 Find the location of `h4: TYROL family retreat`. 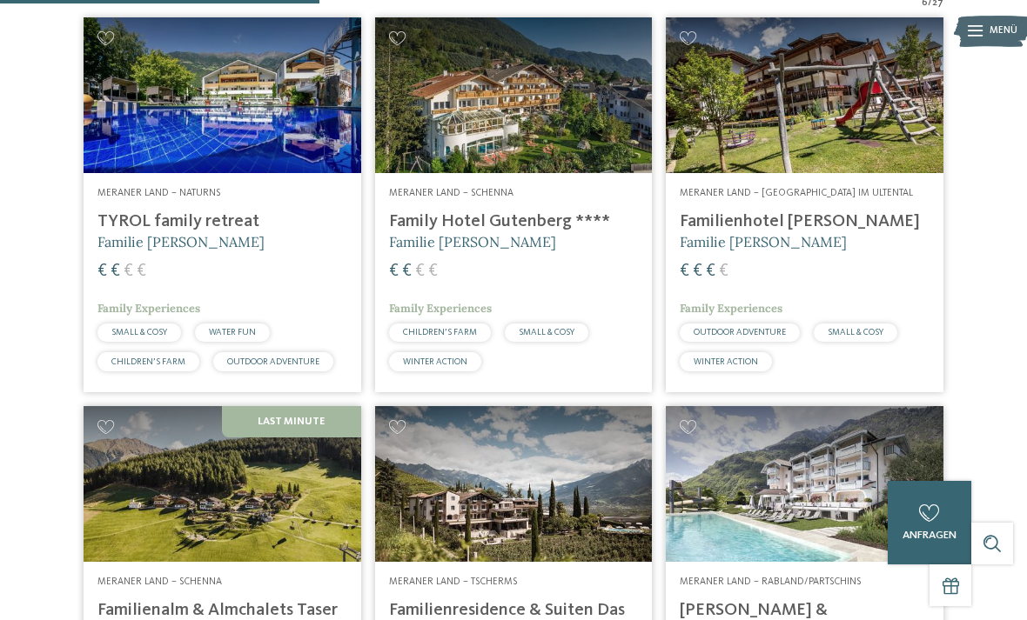

h4: TYROL family retreat is located at coordinates (222, 222).